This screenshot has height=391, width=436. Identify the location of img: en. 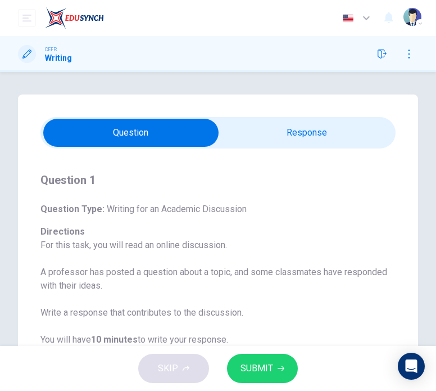
(348, 18).